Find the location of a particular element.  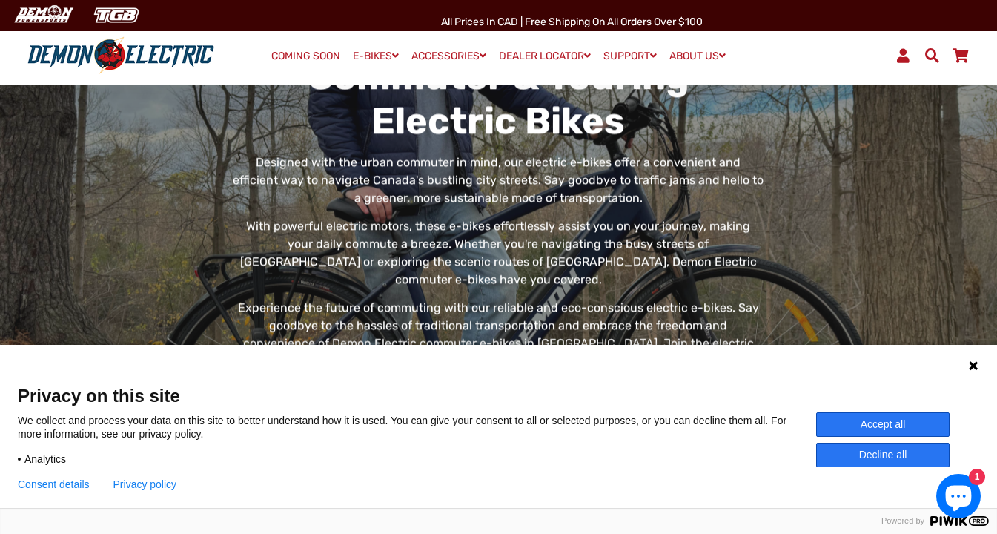

span: Powered by is located at coordinates (903, 520).